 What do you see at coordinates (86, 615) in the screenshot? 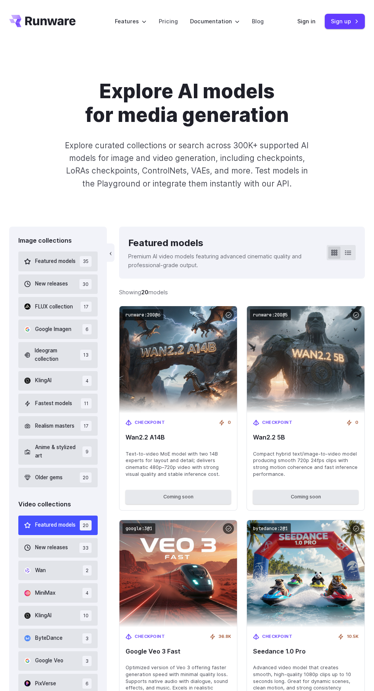
I see `span: 10` at bounding box center [86, 615].